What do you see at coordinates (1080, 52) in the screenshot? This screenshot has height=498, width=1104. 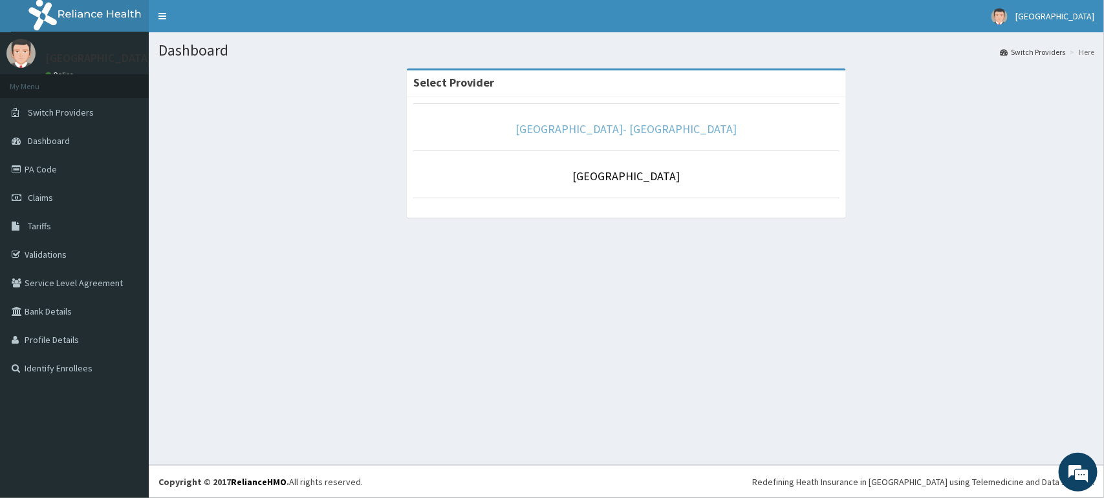 I see `li: Here` at bounding box center [1080, 52].